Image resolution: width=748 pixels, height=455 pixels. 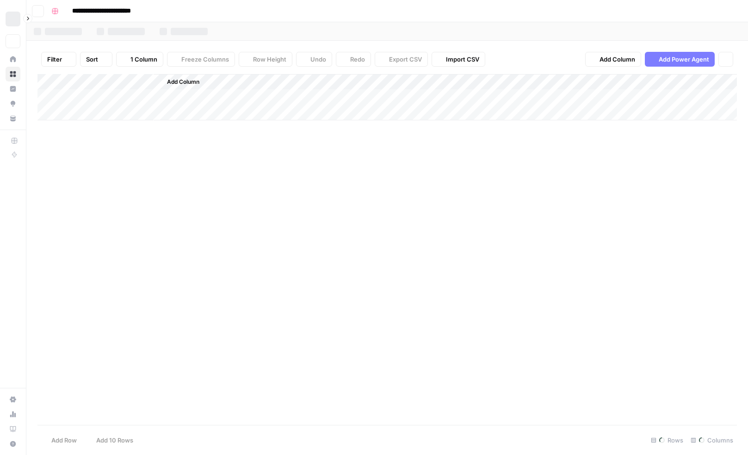 What do you see at coordinates (667, 440) in the screenshot?
I see `div: Rows` at bounding box center [667, 440].